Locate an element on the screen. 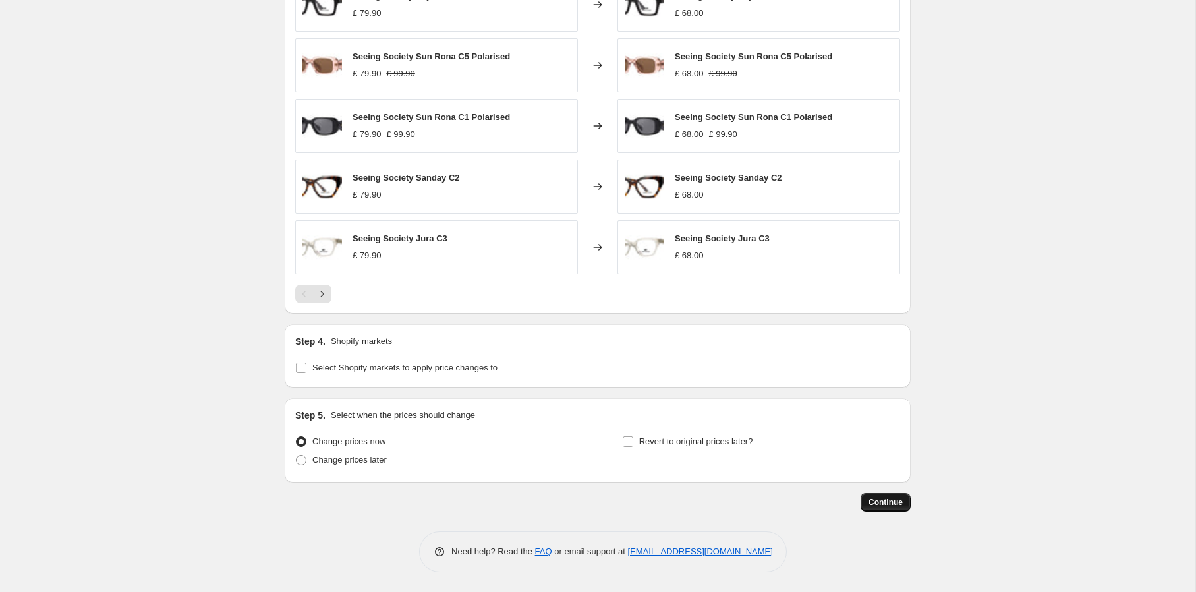 The height and width of the screenshot is (592, 1196). span: or email support at is located at coordinates (590, 551).